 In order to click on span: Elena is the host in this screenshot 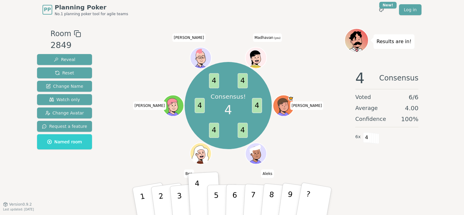, I will do `click(291, 98)`.